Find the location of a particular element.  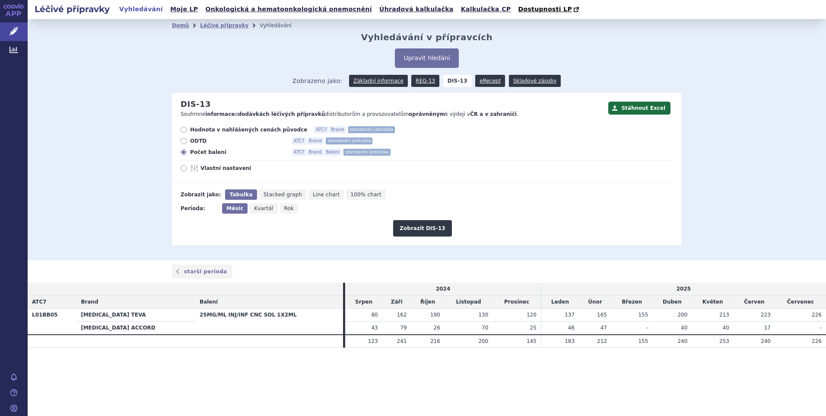

td: Srpen is located at coordinates (363, 302).